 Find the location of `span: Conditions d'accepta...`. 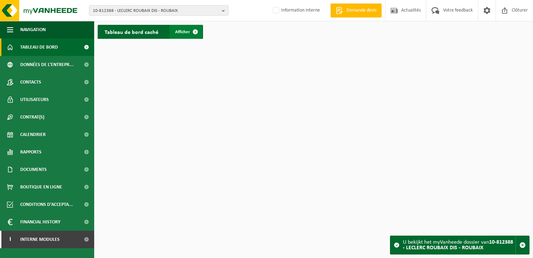

span: Conditions d'accepta... is located at coordinates (46, 204).